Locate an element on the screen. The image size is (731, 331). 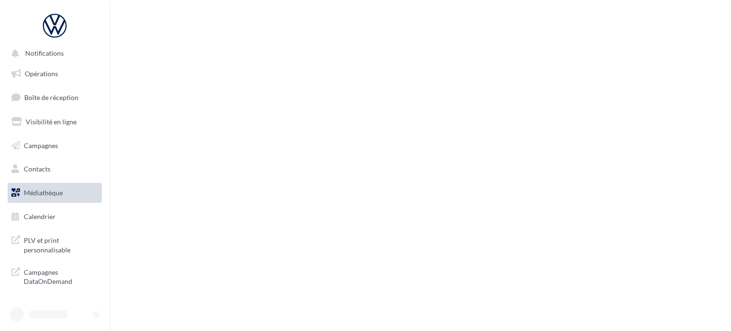
a: Médiathèque is located at coordinates (55, 193).